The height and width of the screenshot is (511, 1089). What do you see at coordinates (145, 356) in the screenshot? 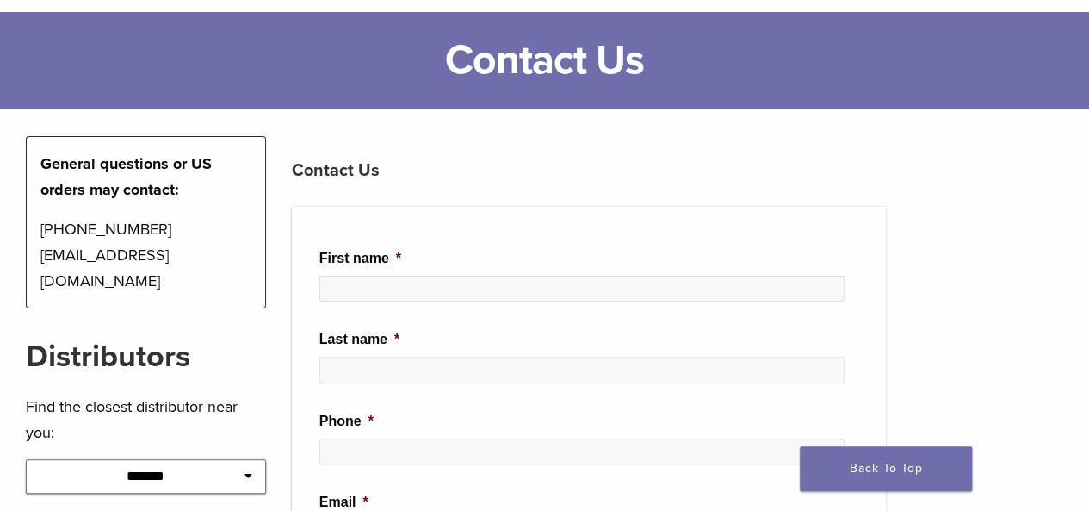
I see `h2: Distributors` at bounding box center [145, 356].